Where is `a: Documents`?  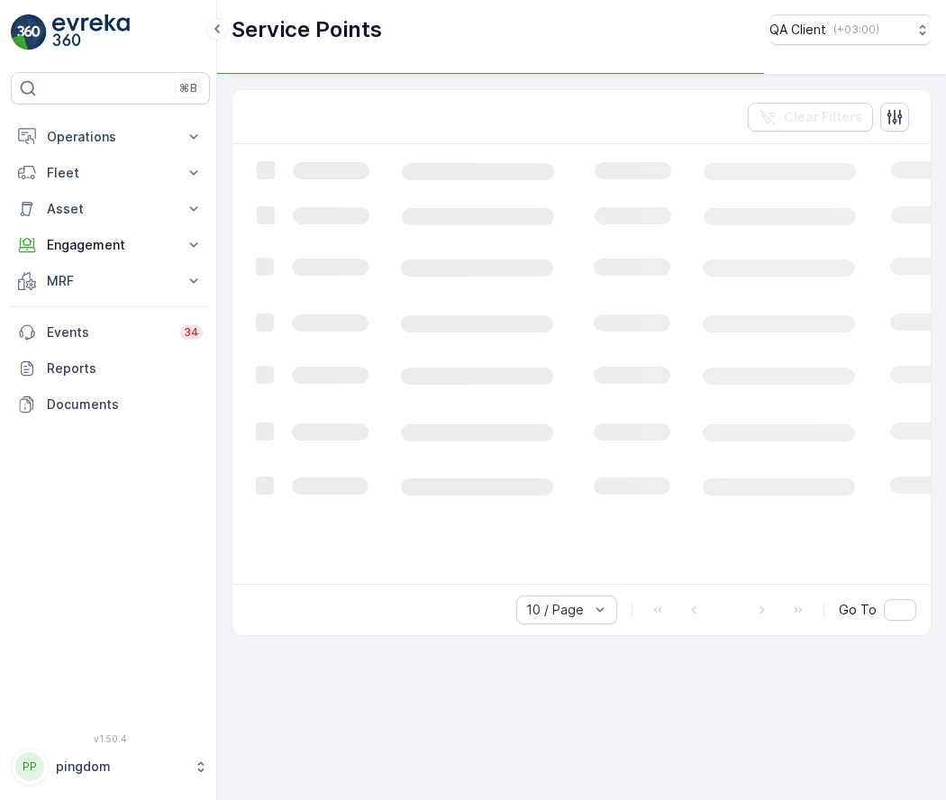
a: Documents is located at coordinates (110, 405).